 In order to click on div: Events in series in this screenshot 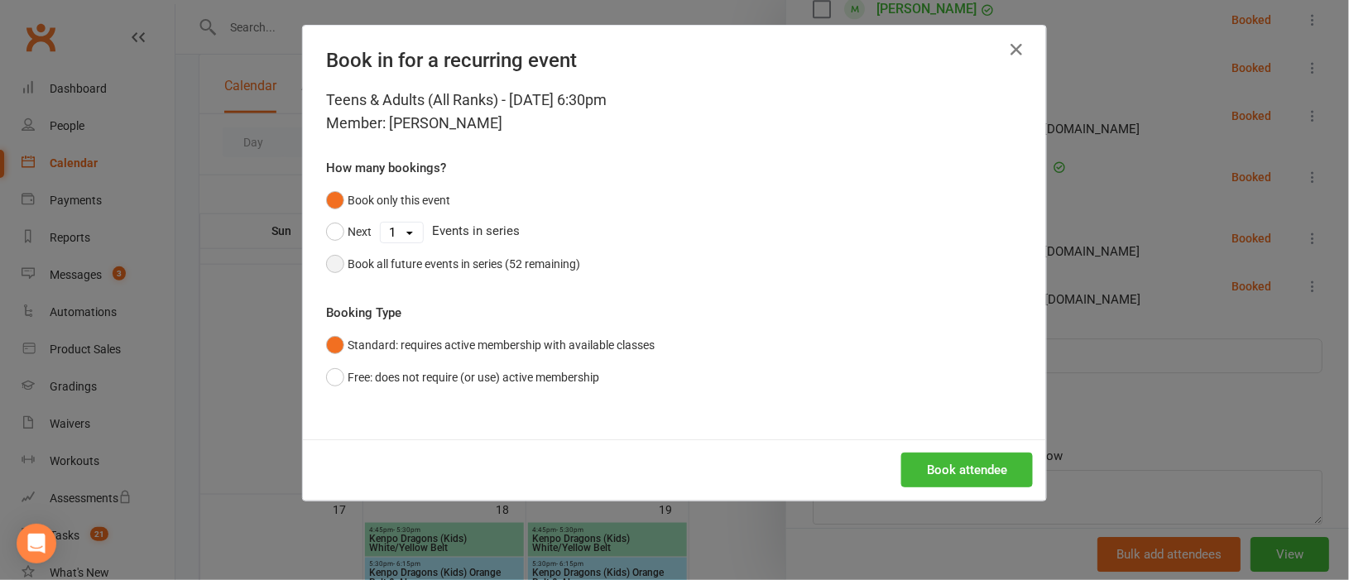, I will do `click(675, 232)`.